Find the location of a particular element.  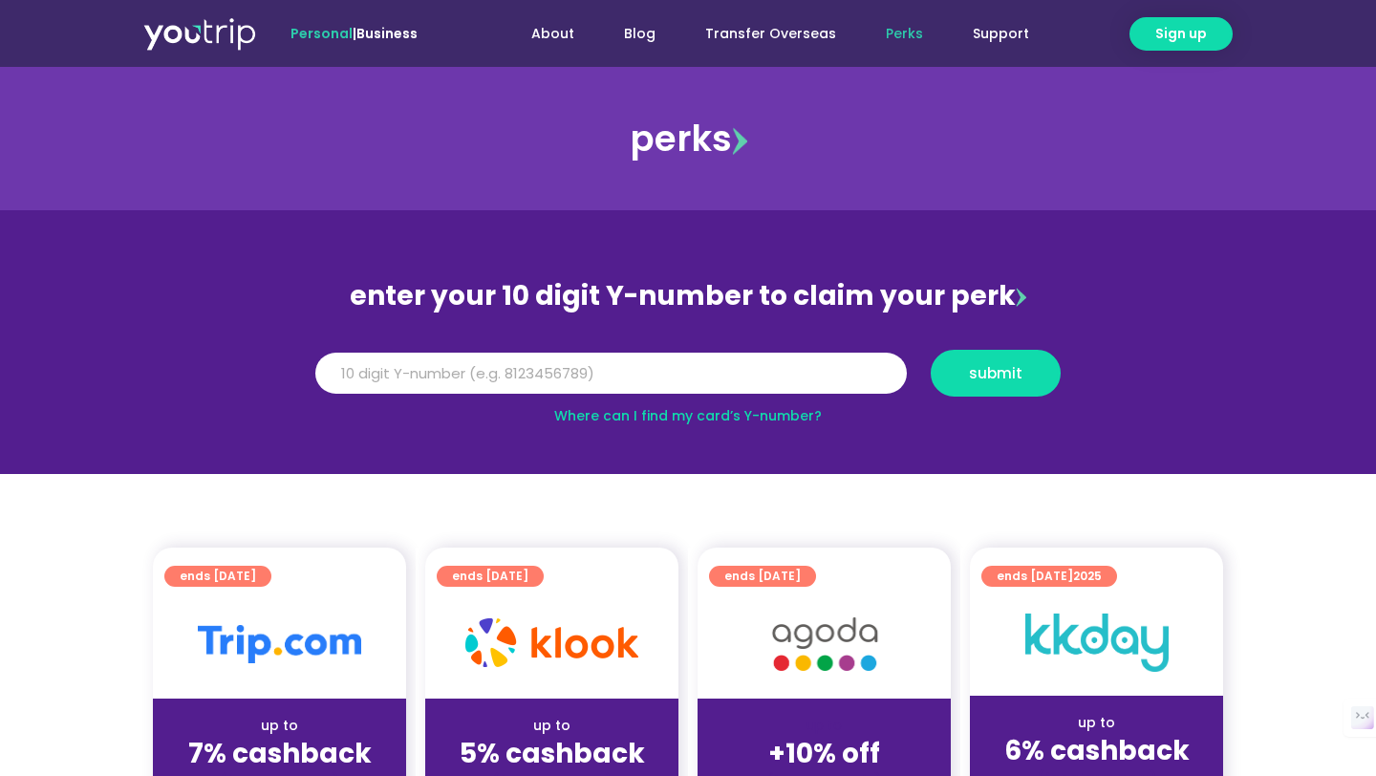

a: Support is located at coordinates (1001, 33).